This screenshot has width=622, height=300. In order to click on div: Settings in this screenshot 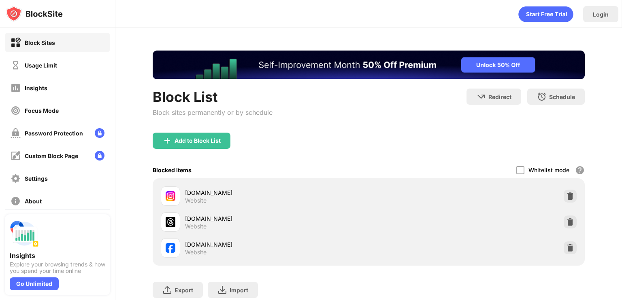, I will do `click(36, 179)`.